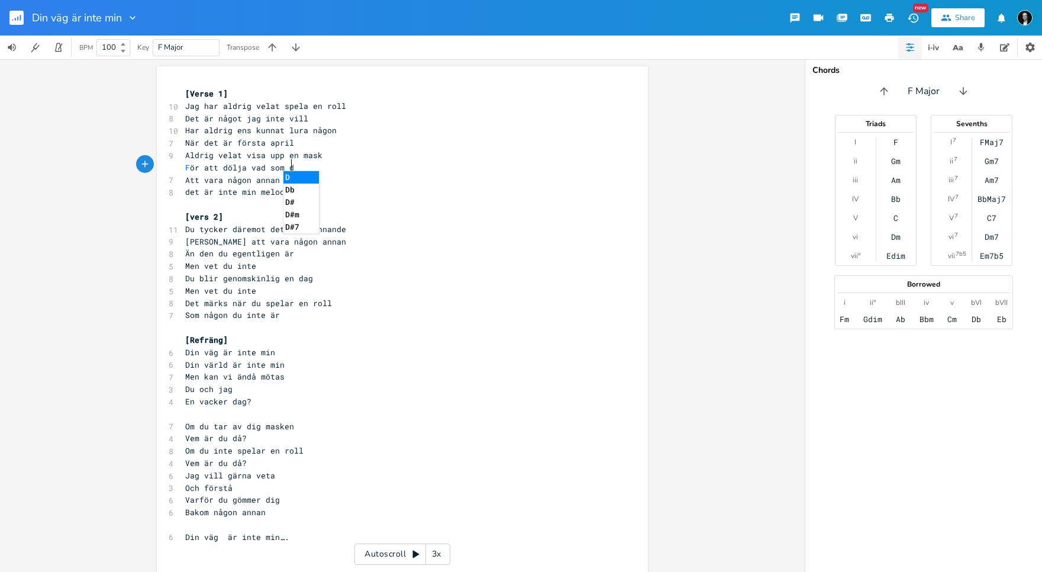 This screenshot has width=1042, height=572. Describe the element at coordinates (856, 256) in the screenshot. I see `div: vii°` at that location.